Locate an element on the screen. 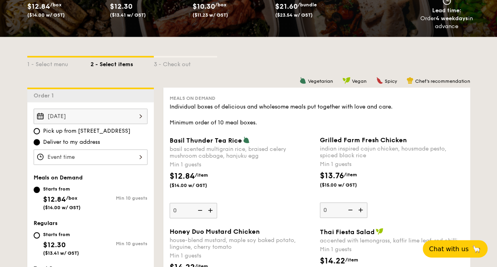 The height and width of the screenshot is (267, 497). span: Lead time: is located at coordinates (447, 10).